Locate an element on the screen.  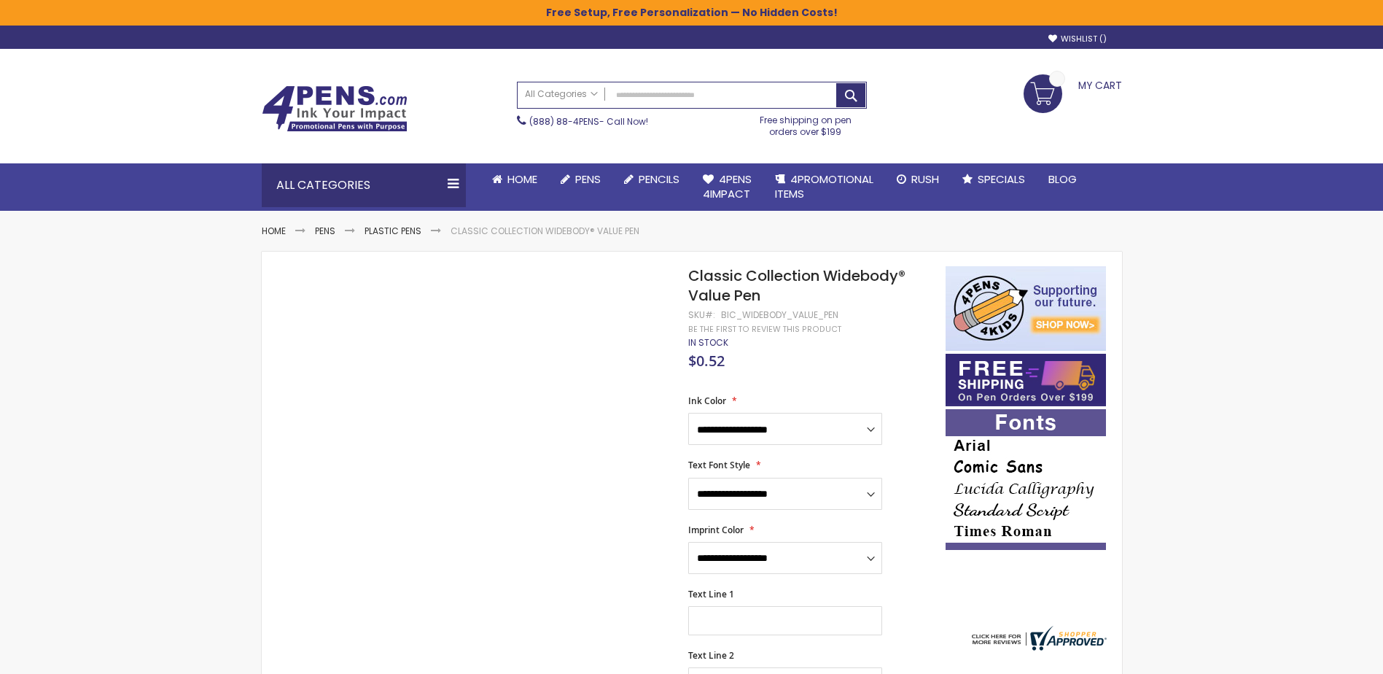
span: Specials is located at coordinates (1001, 179).